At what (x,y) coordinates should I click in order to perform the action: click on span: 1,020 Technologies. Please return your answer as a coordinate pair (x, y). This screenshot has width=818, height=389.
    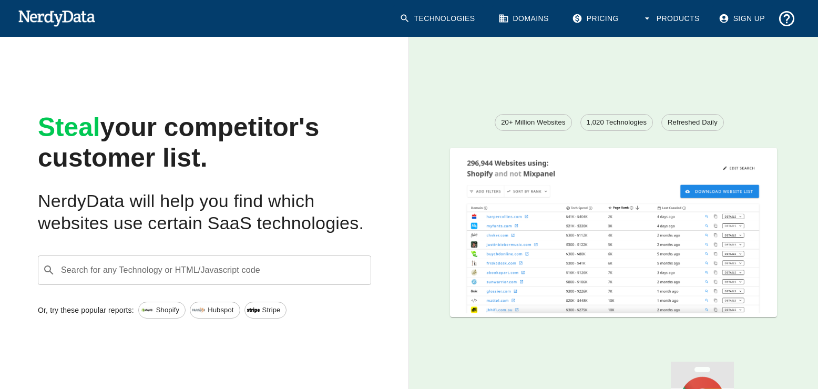
    Looking at the image, I should click on (617, 123).